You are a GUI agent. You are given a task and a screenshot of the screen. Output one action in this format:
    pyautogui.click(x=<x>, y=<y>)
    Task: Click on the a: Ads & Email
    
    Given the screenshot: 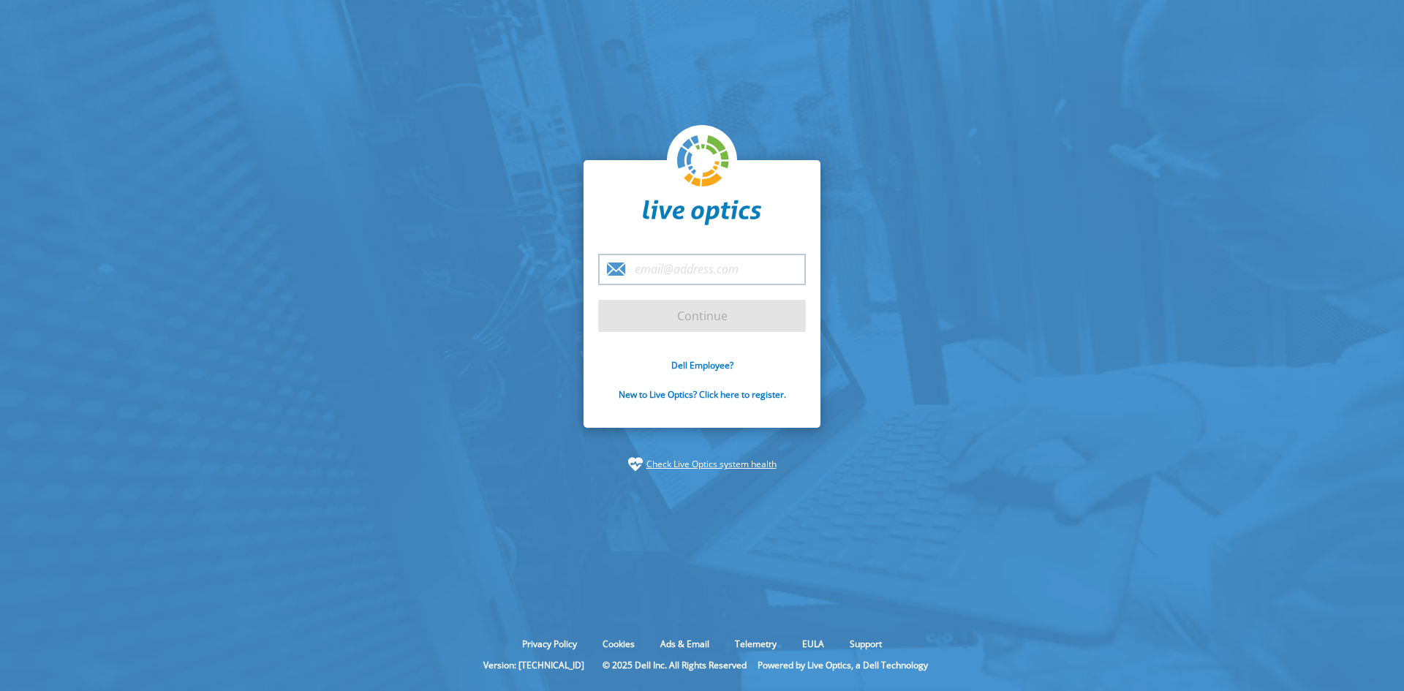 What is the action you would take?
    pyautogui.click(x=685, y=644)
    